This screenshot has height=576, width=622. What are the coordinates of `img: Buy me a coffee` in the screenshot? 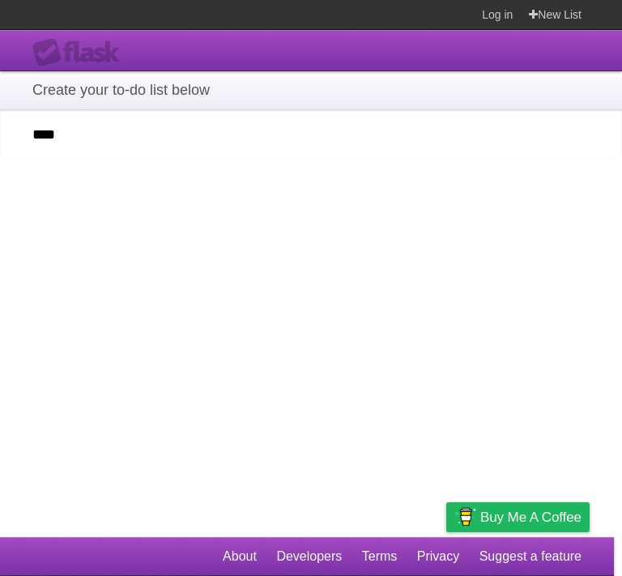 It's located at (465, 517).